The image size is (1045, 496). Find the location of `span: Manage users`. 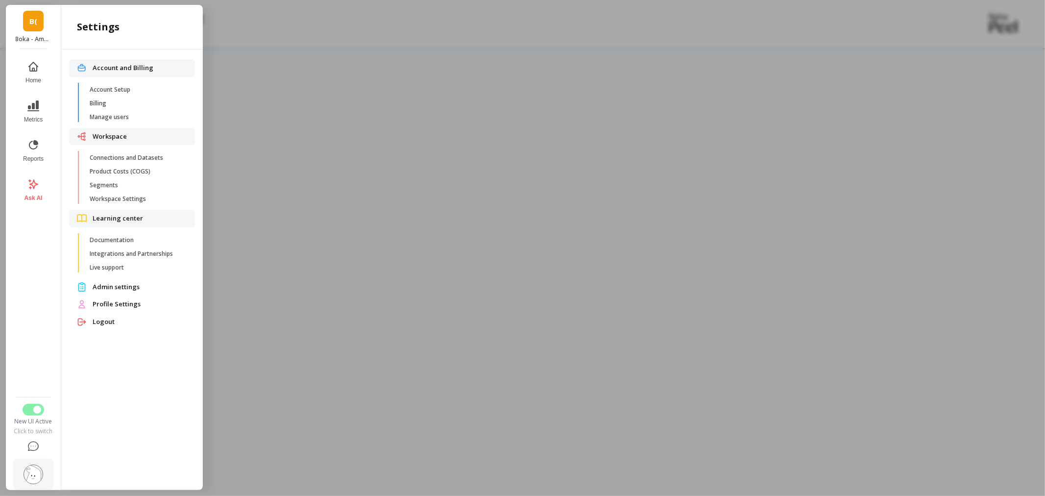

span: Manage users is located at coordinates (136, 117).